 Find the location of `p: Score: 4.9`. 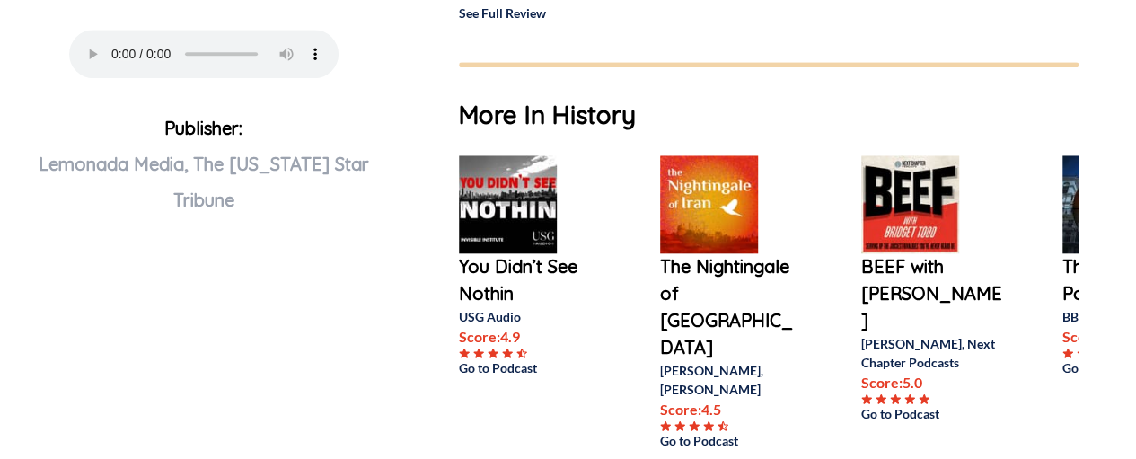

p: Score: 4.9 is located at coordinates (531, 337).